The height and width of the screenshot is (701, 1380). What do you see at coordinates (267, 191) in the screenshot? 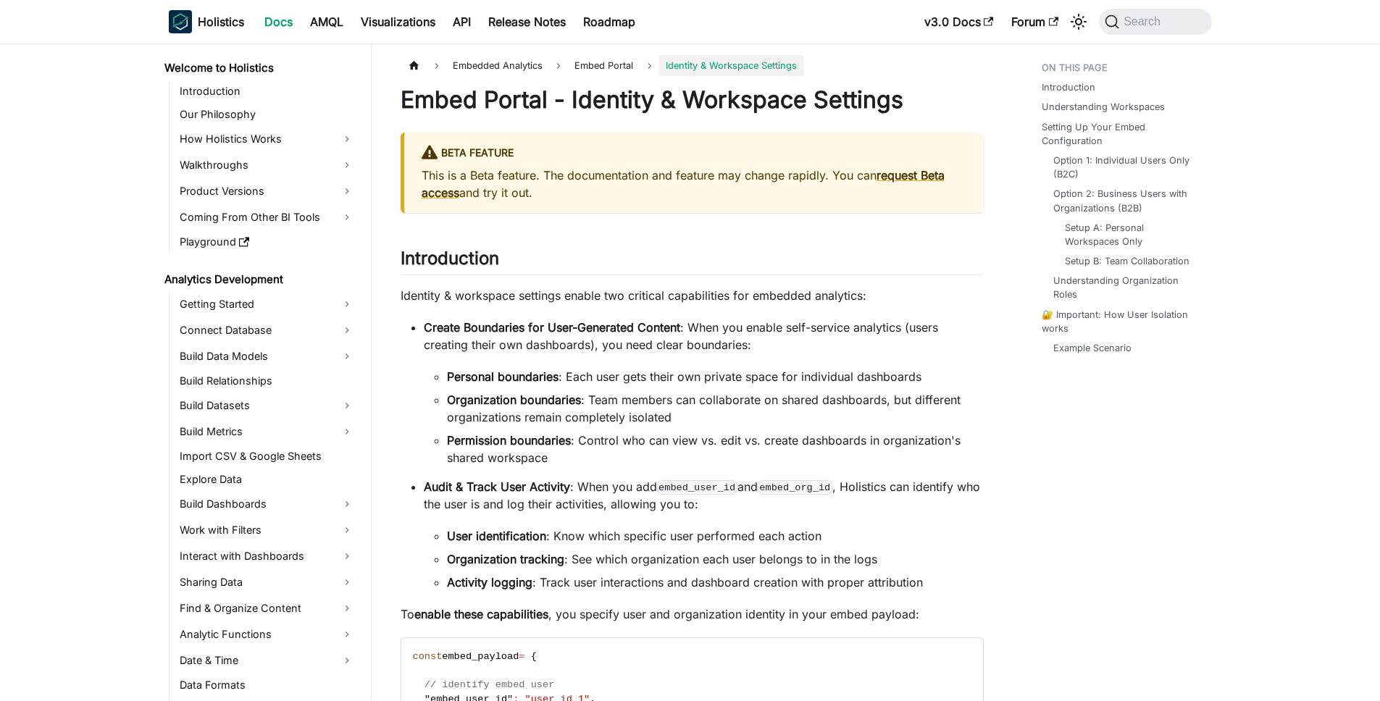
I see `a: Product Versions` at bounding box center [267, 191].